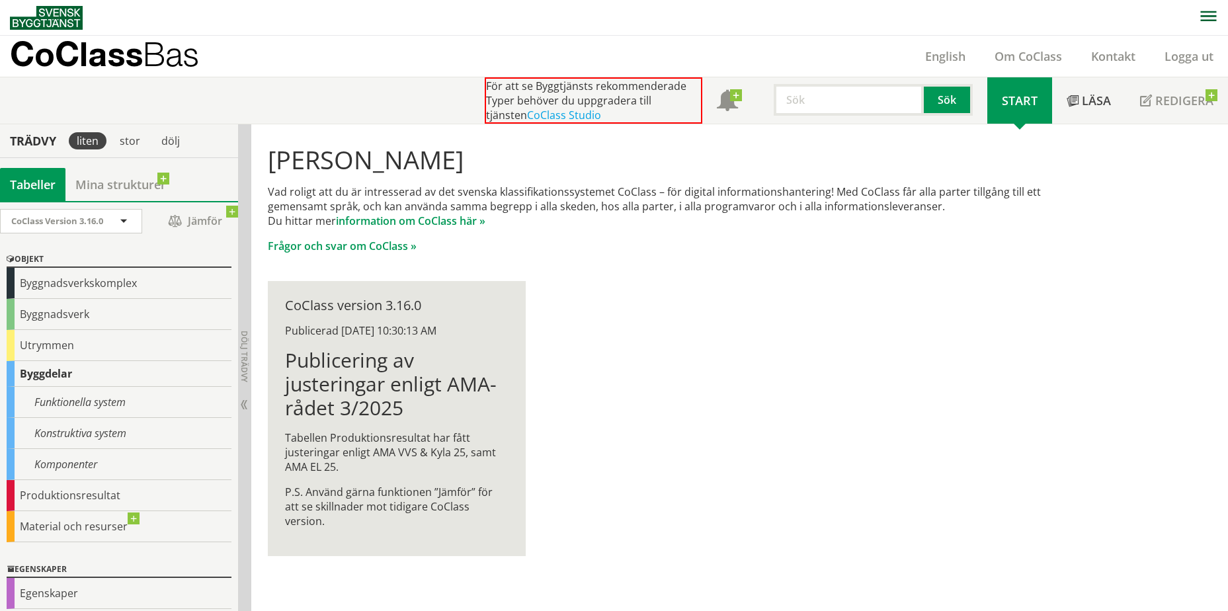 This screenshot has width=1228, height=611. I want to click on a: CoClassBas, so click(118, 56).